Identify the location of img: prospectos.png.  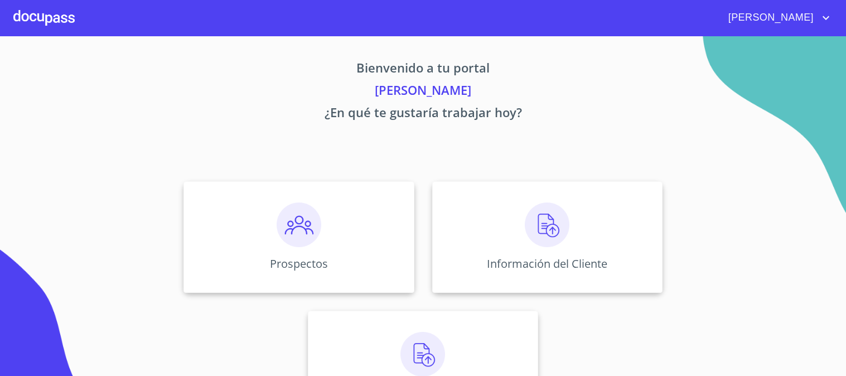
(299, 225).